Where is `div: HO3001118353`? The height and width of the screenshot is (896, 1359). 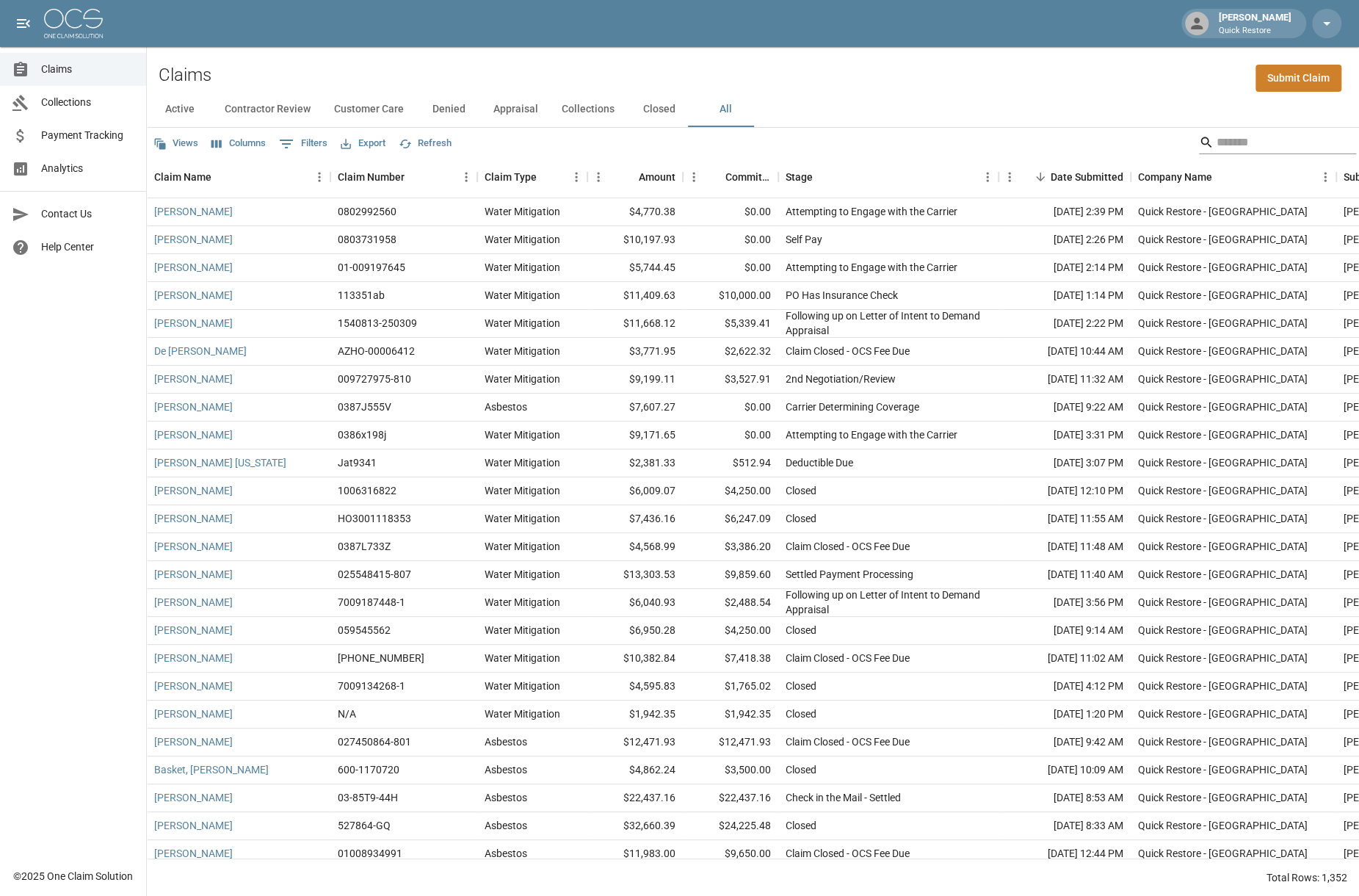 div: HO3001118353 is located at coordinates (374, 518).